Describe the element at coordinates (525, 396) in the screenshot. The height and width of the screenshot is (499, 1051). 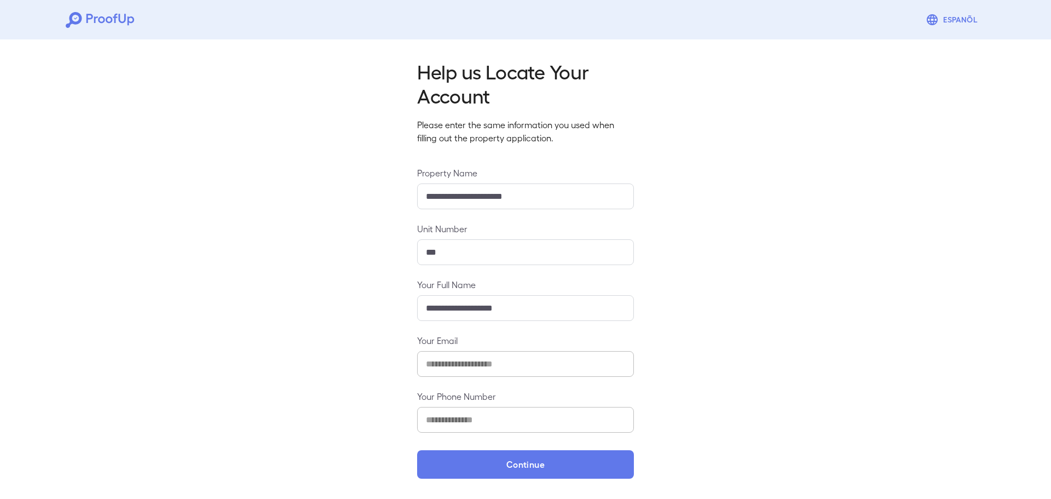
I see `label: Your Phone Number` at that location.